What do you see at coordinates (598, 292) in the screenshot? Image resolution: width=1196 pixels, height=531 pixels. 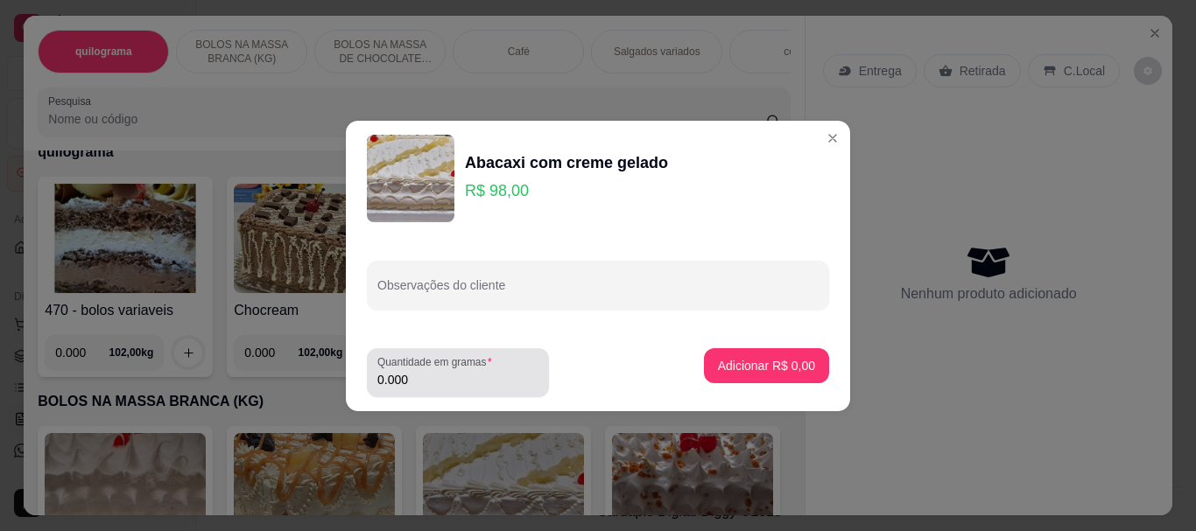 I see `input: Observações do cliente` at bounding box center [598, 292].